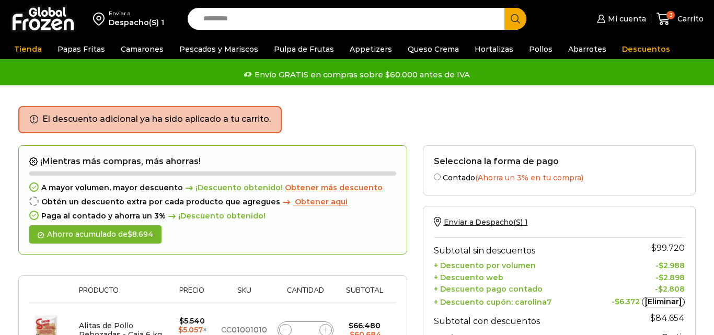 This screenshot has height=335, width=714. What do you see at coordinates (520, 301) in the screenshot?
I see `th: + Descuento cupón: carolina7` at bounding box center [520, 301].